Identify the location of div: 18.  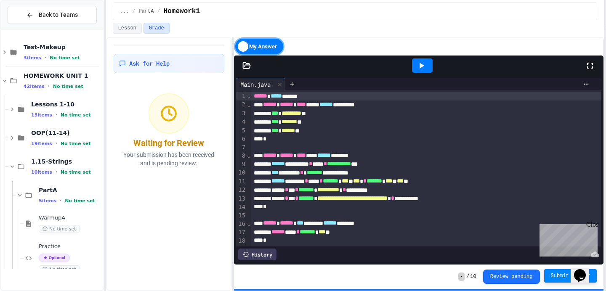
(241, 241).